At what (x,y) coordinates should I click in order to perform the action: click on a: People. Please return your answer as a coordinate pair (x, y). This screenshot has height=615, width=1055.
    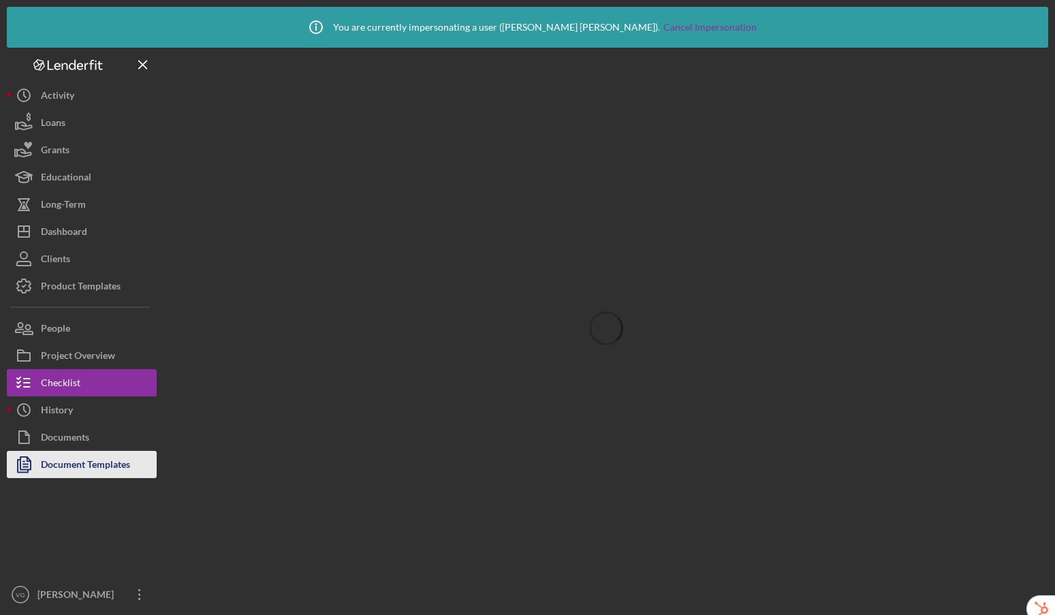
    Looking at the image, I should click on (82, 328).